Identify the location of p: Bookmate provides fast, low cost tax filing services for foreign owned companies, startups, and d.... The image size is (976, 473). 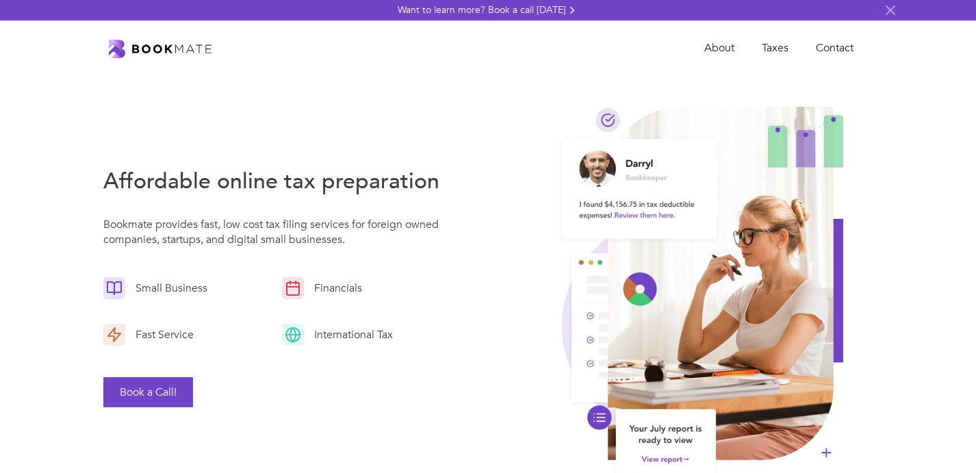
(277, 235).